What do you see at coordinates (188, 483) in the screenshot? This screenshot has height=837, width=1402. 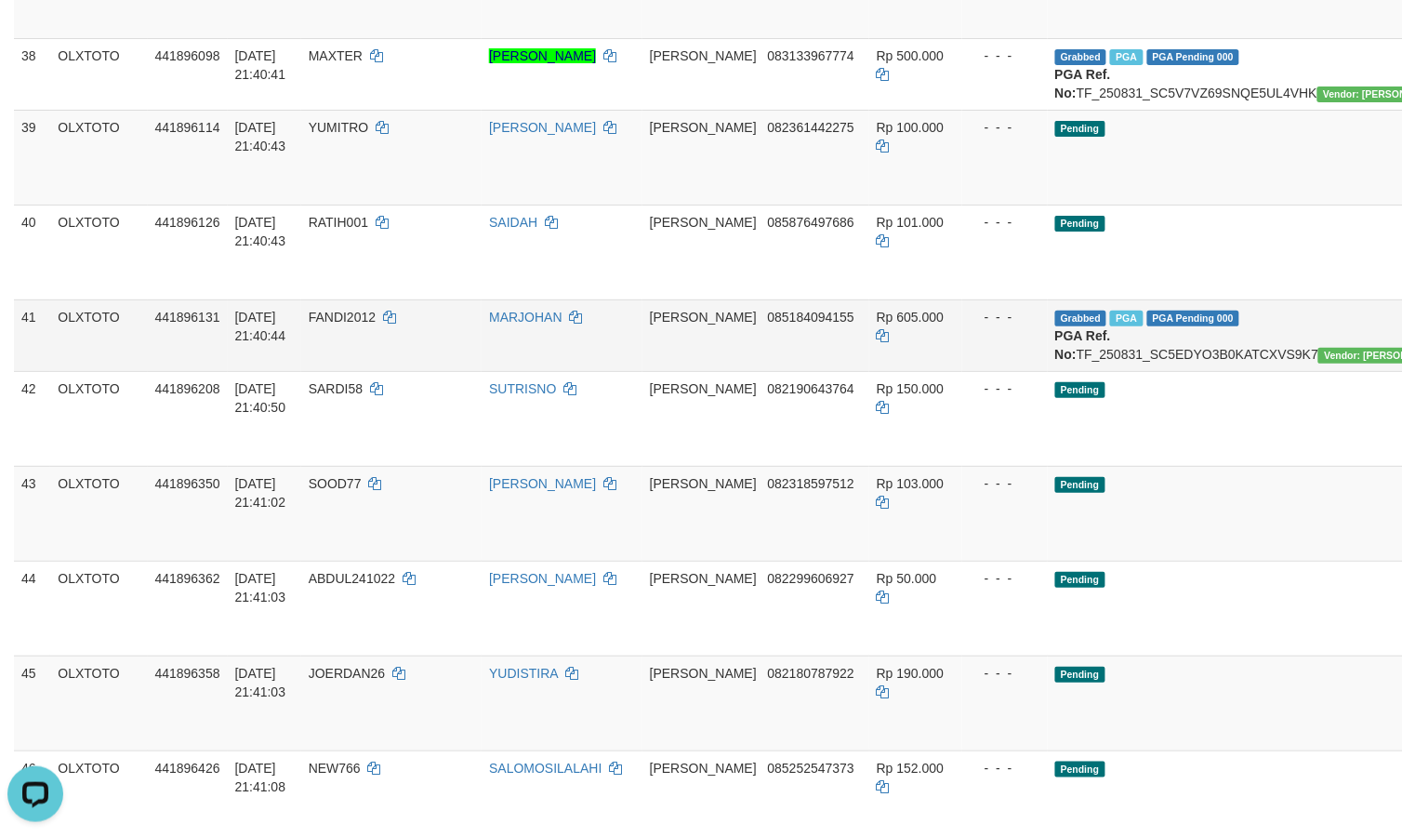 I see `span: 441896350` at bounding box center [188, 483].